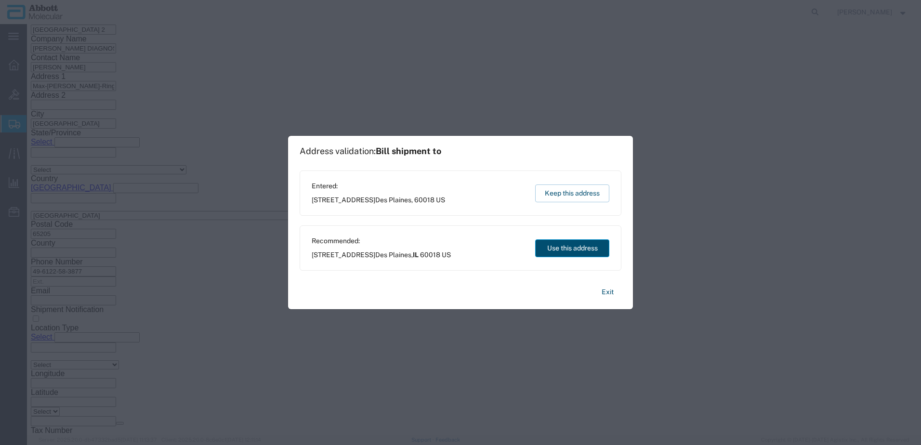 The image size is (921, 445). I want to click on button: Use this address, so click(572, 248).